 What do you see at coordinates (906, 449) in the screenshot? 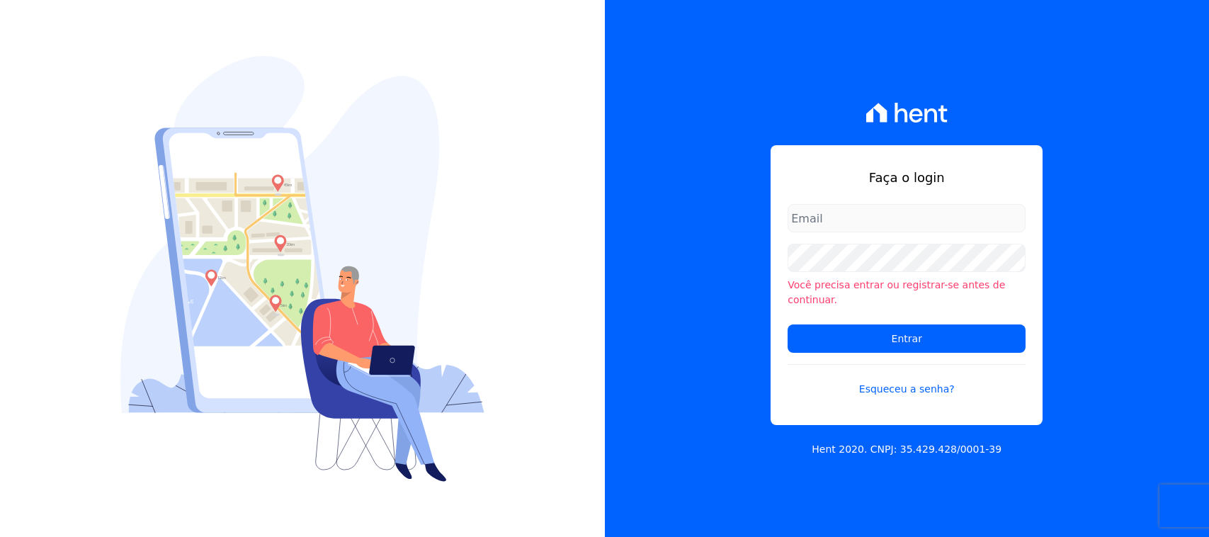
I see `p: Hent 2020. CNPJ: 35.429.428/0001-39` at bounding box center [906, 449].